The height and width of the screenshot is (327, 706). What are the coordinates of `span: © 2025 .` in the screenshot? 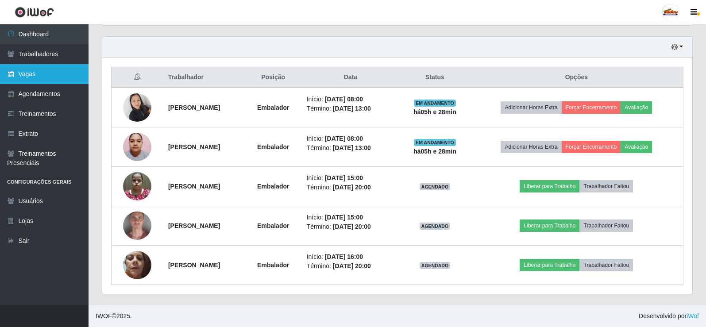 It's located at (114, 316).